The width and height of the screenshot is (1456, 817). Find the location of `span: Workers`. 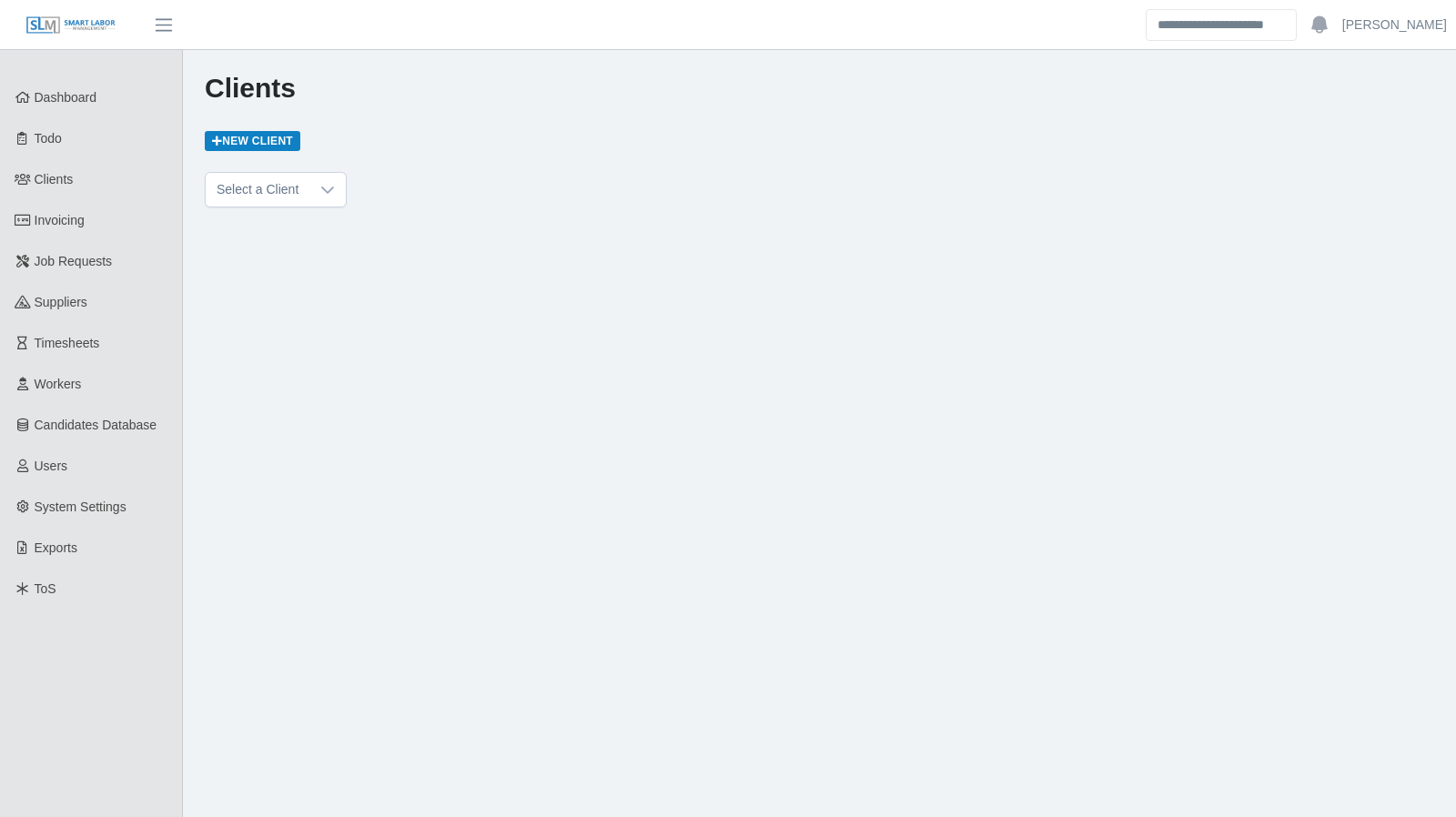

span: Workers is located at coordinates (58, 384).